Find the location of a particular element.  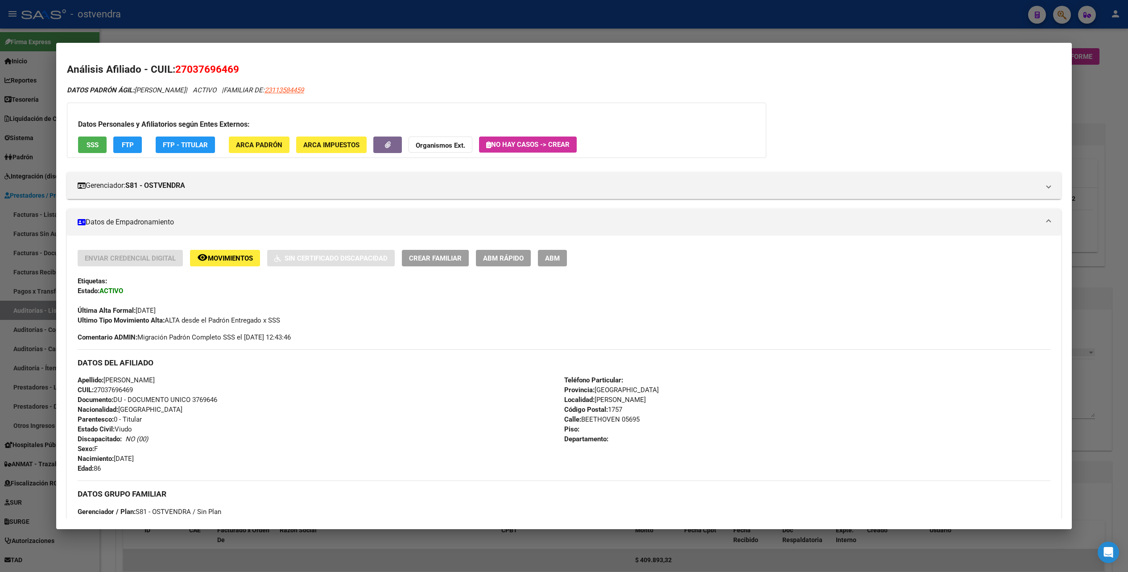

span: F is located at coordinates (87, 449).